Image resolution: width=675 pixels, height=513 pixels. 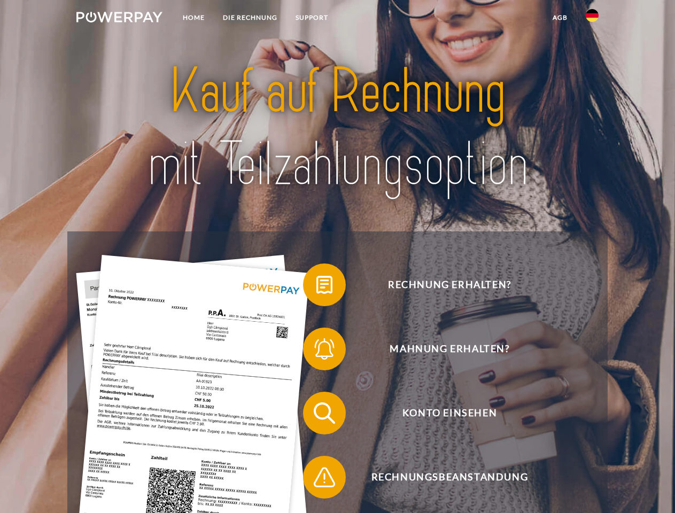 What do you see at coordinates (592, 15) in the screenshot?
I see `img: de` at bounding box center [592, 15].